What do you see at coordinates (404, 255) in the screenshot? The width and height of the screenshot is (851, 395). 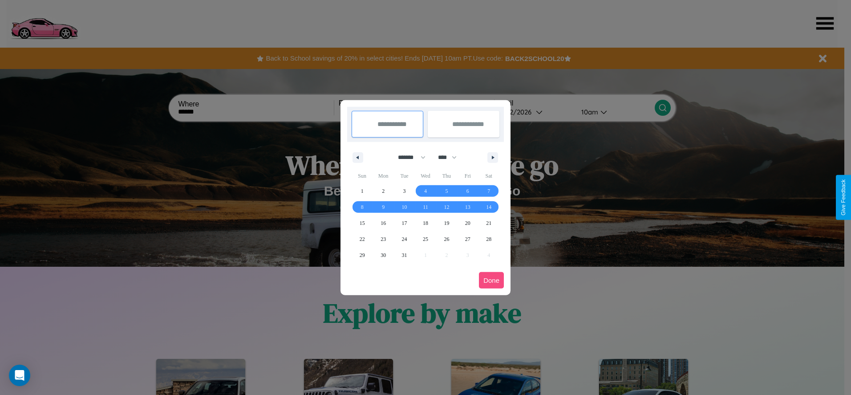 I see `button: 31` at bounding box center [404, 255].